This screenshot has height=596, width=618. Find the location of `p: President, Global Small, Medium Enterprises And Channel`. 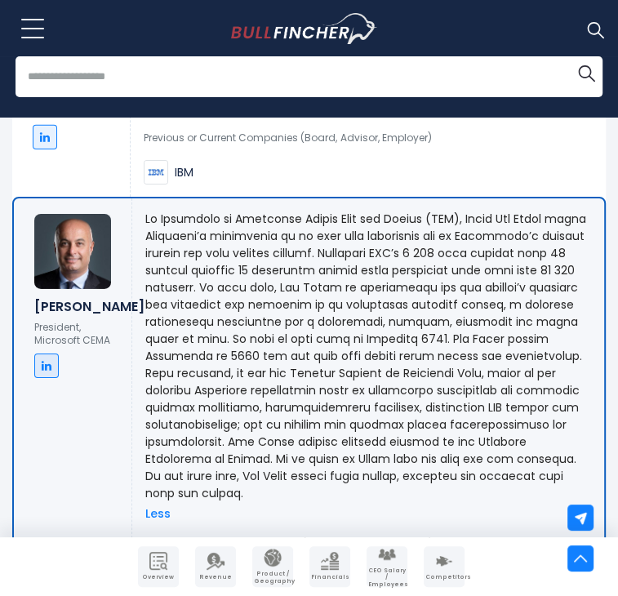

p: President, Global Small, Medium Enterprises And Channel is located at coordinates (71, 87).